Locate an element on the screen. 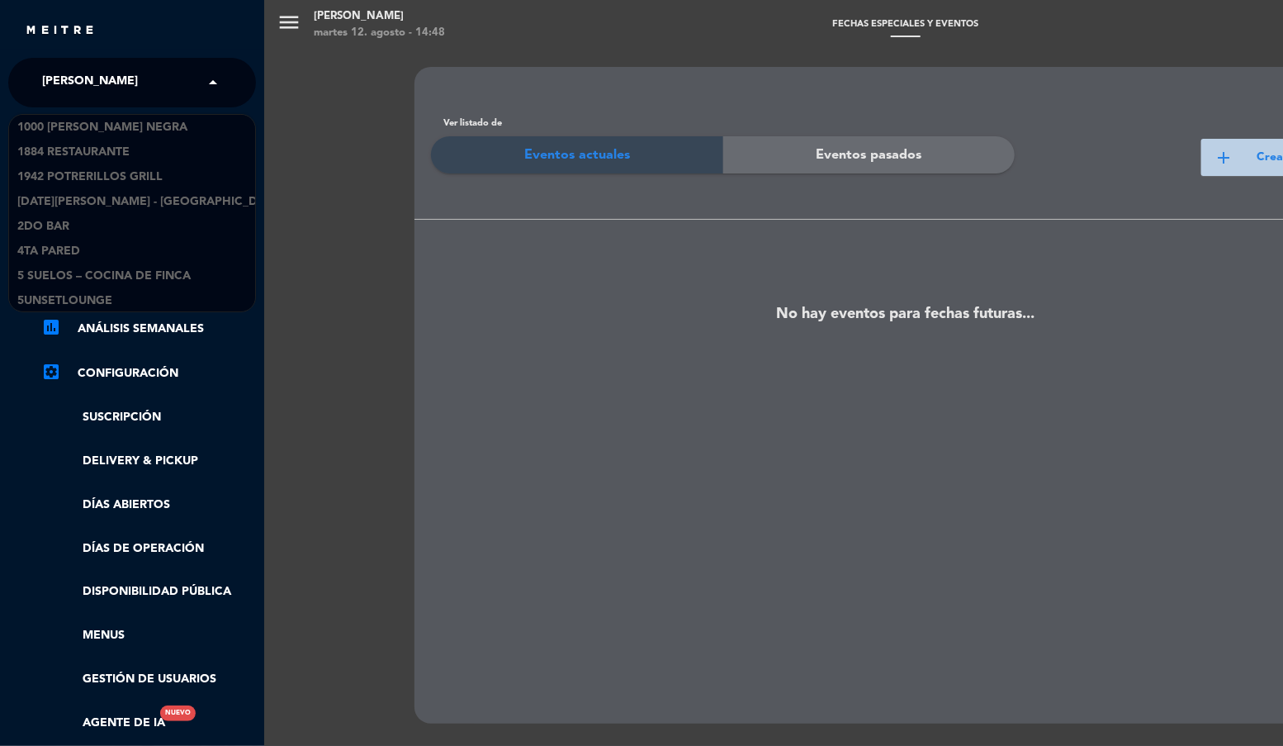 The height and width of the screenshot is (746, 1283). a: Agente de IANuevo is located at coordinates (103, 723).